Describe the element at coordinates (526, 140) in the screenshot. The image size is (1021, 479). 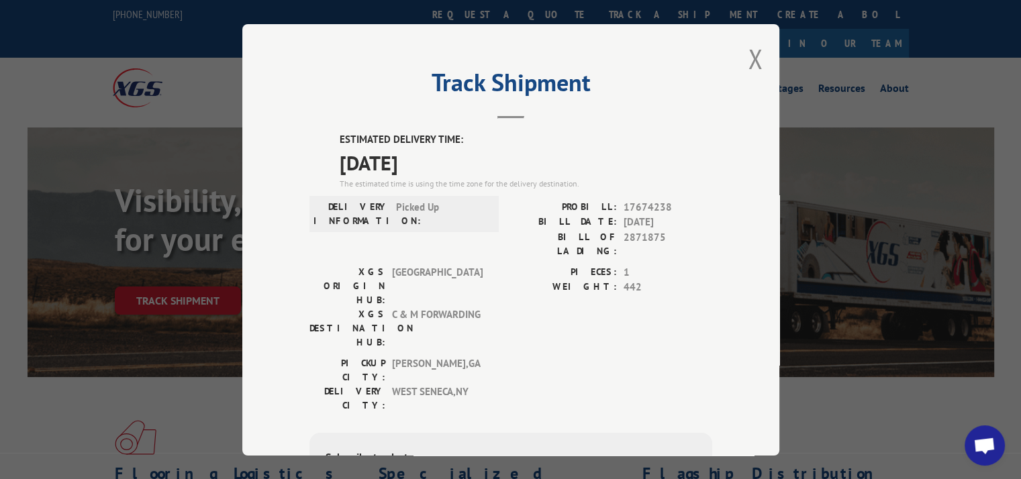
I see `label: ESTIMATED DELIVERY TIME:` at that location.